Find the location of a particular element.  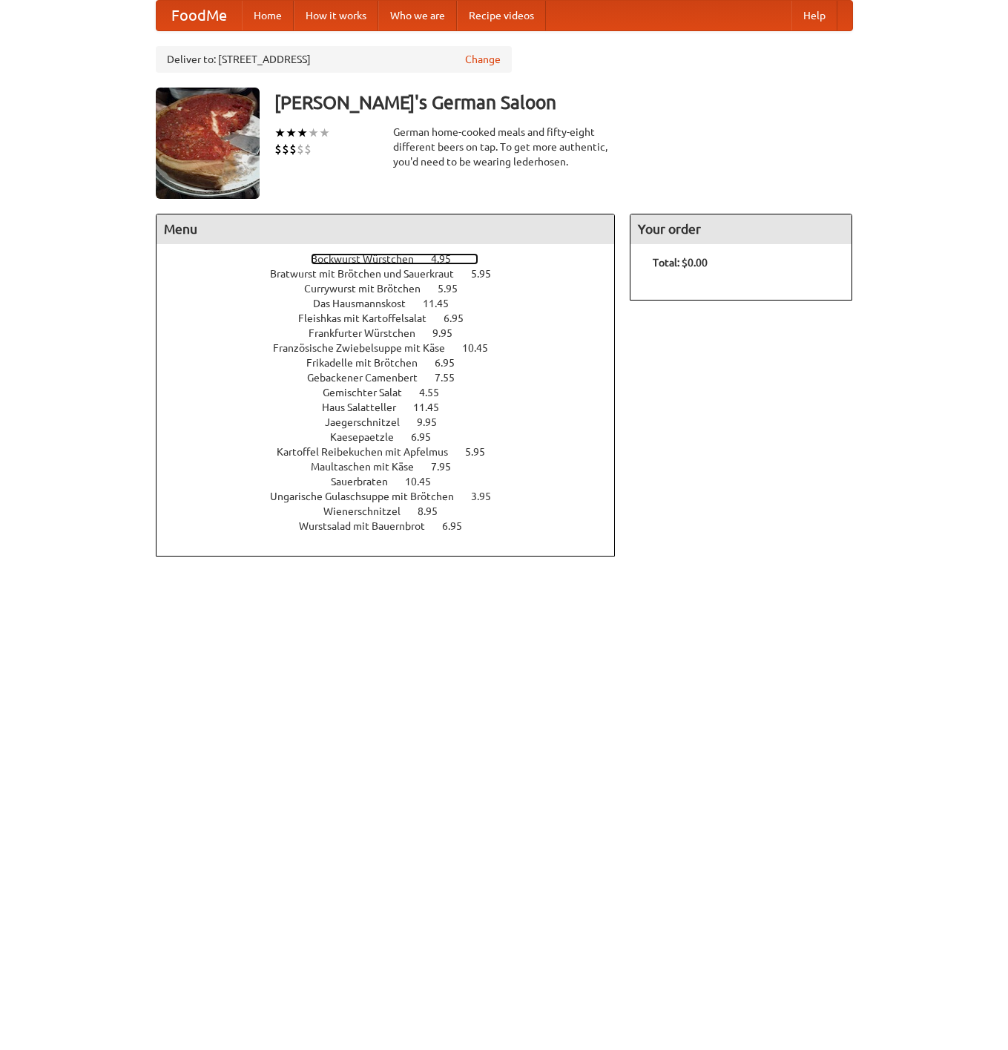

span: Frikadelle mit Brötchen is located at coordinates (369, 363).